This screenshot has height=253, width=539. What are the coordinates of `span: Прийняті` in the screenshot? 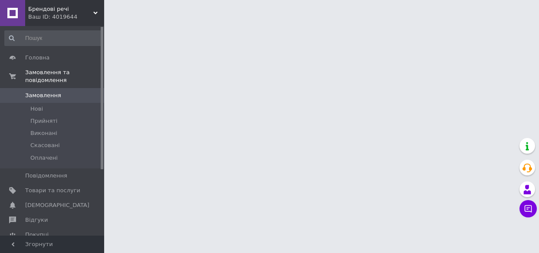 It's located at (44, 121).